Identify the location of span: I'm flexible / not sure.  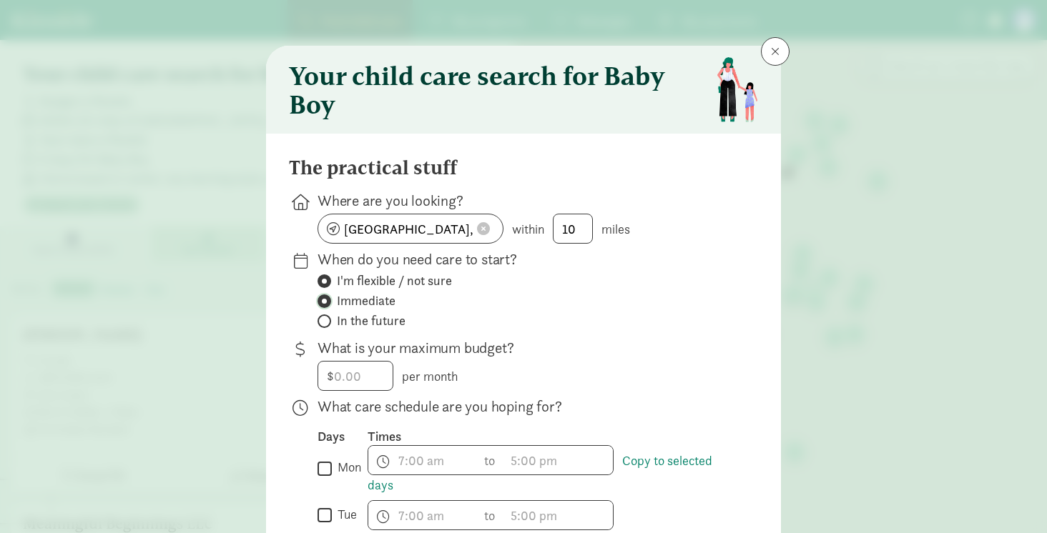
(394, 281).